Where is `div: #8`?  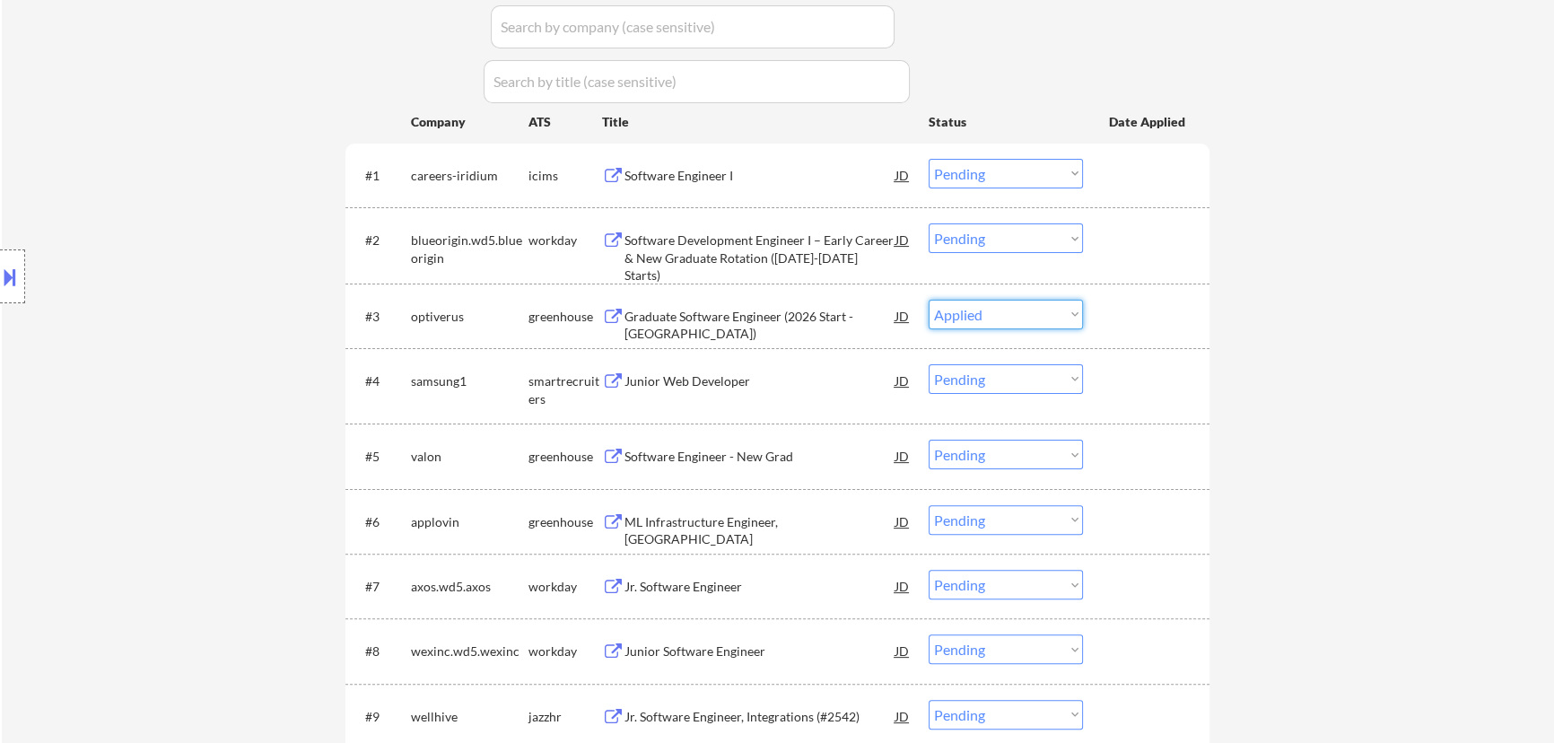 div: #8 is located at coordinates (380, 651).